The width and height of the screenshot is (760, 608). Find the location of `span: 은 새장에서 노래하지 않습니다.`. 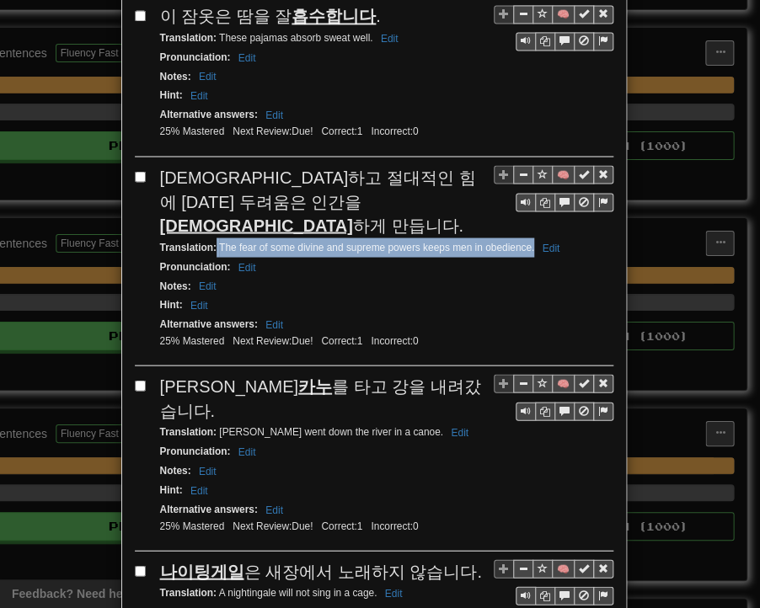

span: 은 새장에서 노래하지 않습니다. is located at coordinates (321, 571).